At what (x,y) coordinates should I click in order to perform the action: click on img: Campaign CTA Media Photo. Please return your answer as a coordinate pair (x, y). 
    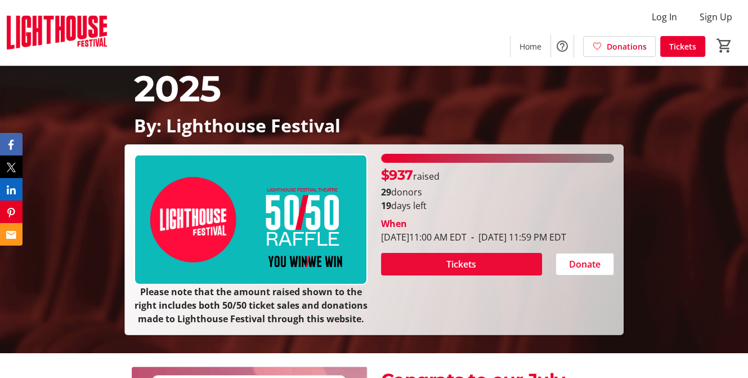
    Looking at the image, I should click on (250, 219).